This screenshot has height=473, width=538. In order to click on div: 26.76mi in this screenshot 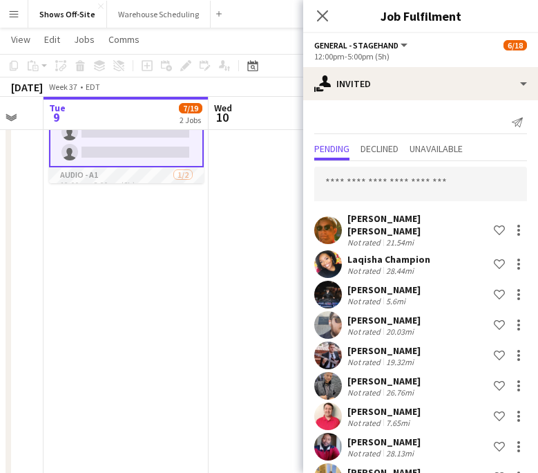, I will do `click(400, 392)`.